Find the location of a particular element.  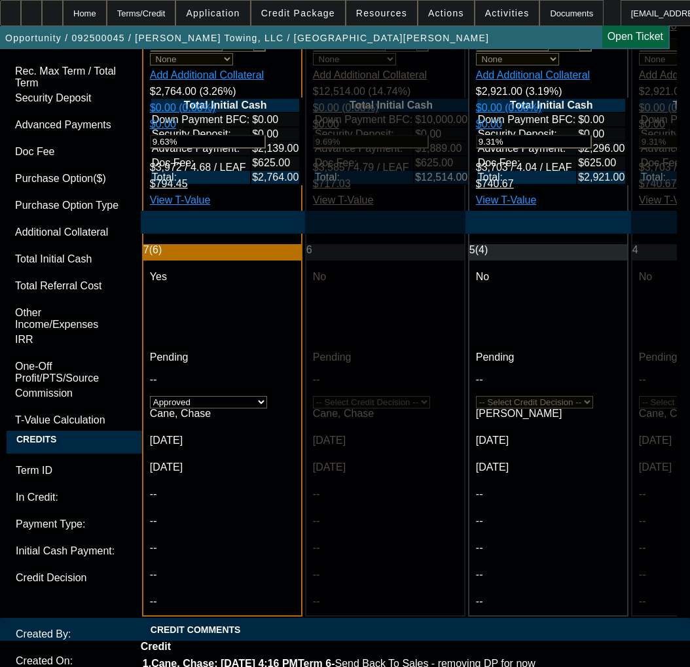

p: IRR is located at coordinates (70, 340).